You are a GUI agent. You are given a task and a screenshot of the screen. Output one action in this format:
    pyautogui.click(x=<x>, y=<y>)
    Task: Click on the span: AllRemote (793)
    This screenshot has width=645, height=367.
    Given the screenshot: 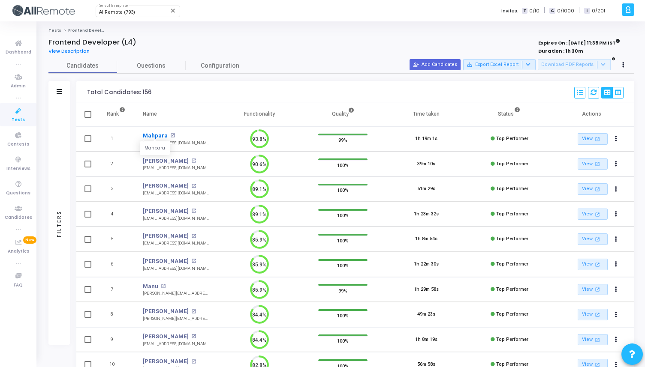 What is the action you would take?
    pyautogui.click(x=117, y=12)
    